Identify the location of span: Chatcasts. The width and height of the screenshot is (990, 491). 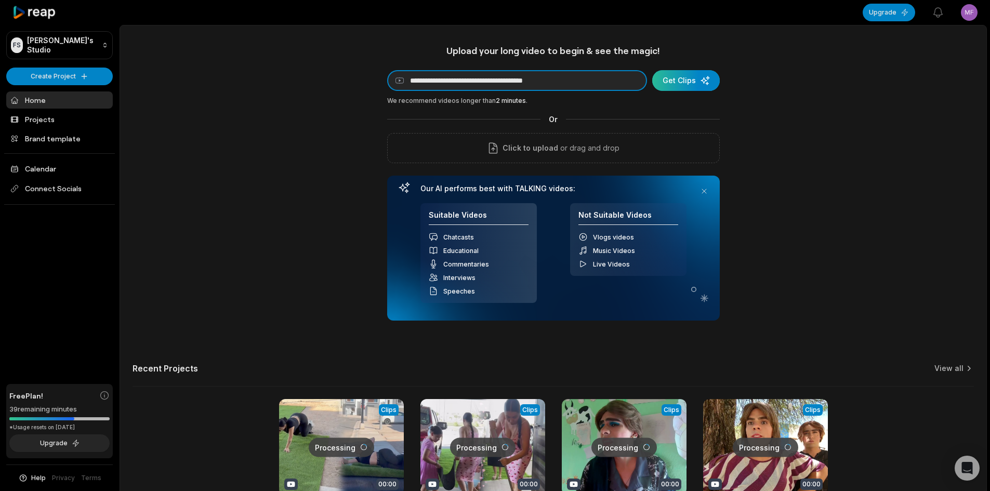
(458, 237).